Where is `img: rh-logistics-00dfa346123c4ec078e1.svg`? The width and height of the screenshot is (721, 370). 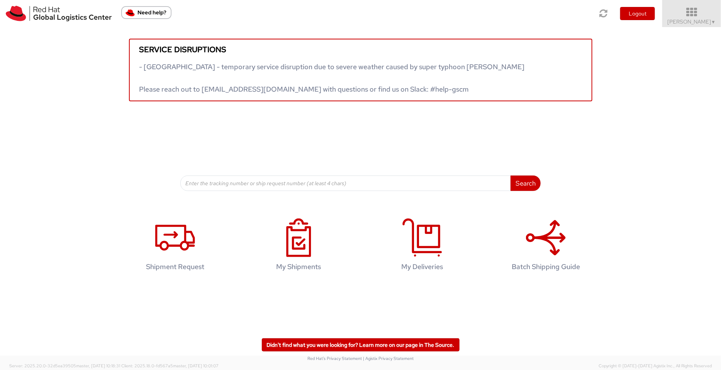
img: rh-logistics-00dfa346123c4ec078e1.svg is located at coordinates (59, 14).